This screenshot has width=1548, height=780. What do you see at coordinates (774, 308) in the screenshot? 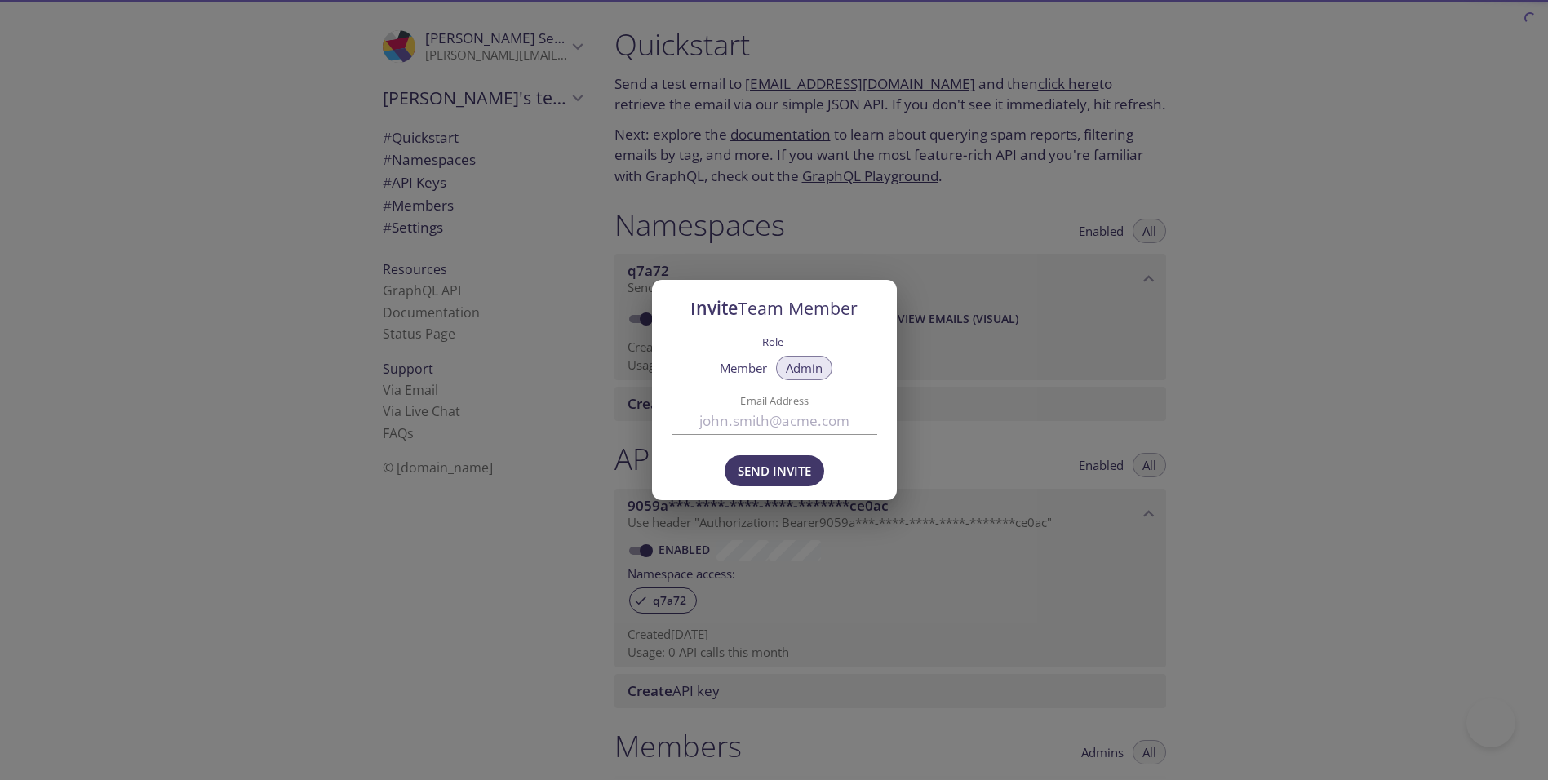
I see `span: Invite` at bounding box center [774, 308].